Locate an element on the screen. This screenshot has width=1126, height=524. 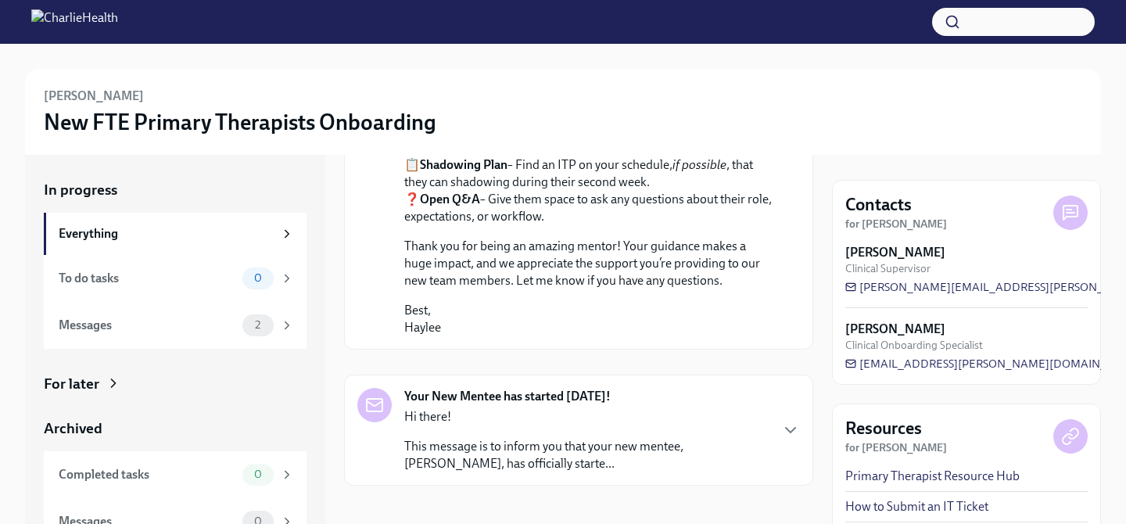
a: Completed tasks0 is located at coordinates (175, 475).